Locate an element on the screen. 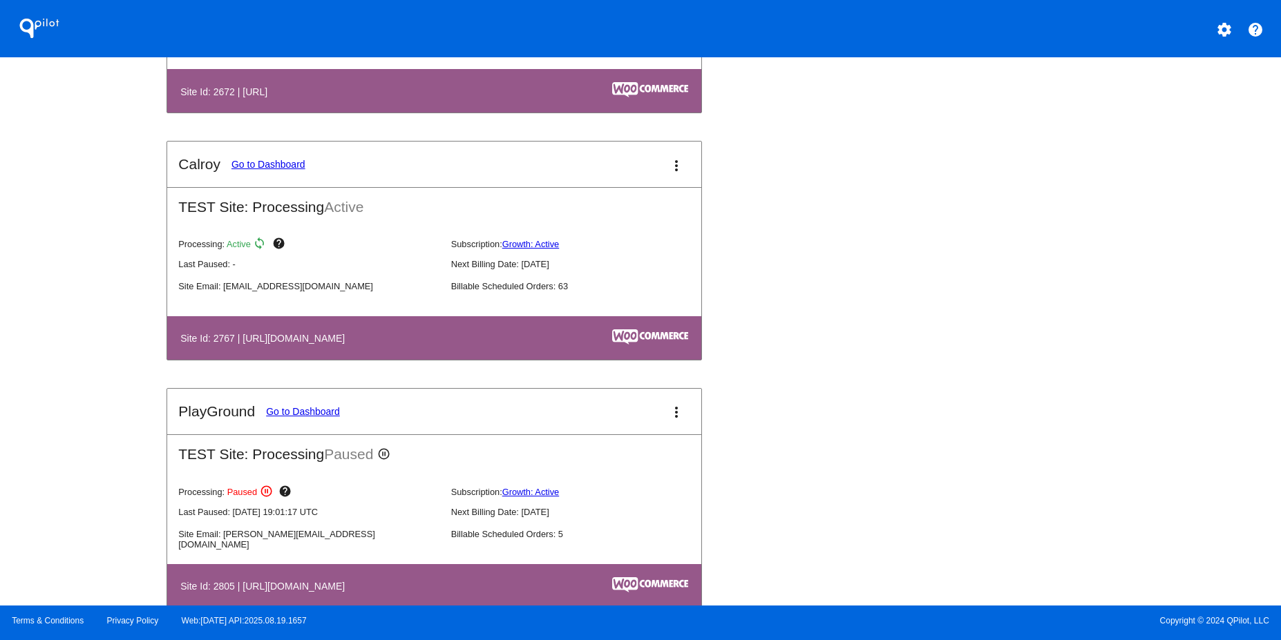 The height and width of the screenshot is (640, 1281). p: Billable Scheduled Orders: 63 is located at coordinates (582, 286).